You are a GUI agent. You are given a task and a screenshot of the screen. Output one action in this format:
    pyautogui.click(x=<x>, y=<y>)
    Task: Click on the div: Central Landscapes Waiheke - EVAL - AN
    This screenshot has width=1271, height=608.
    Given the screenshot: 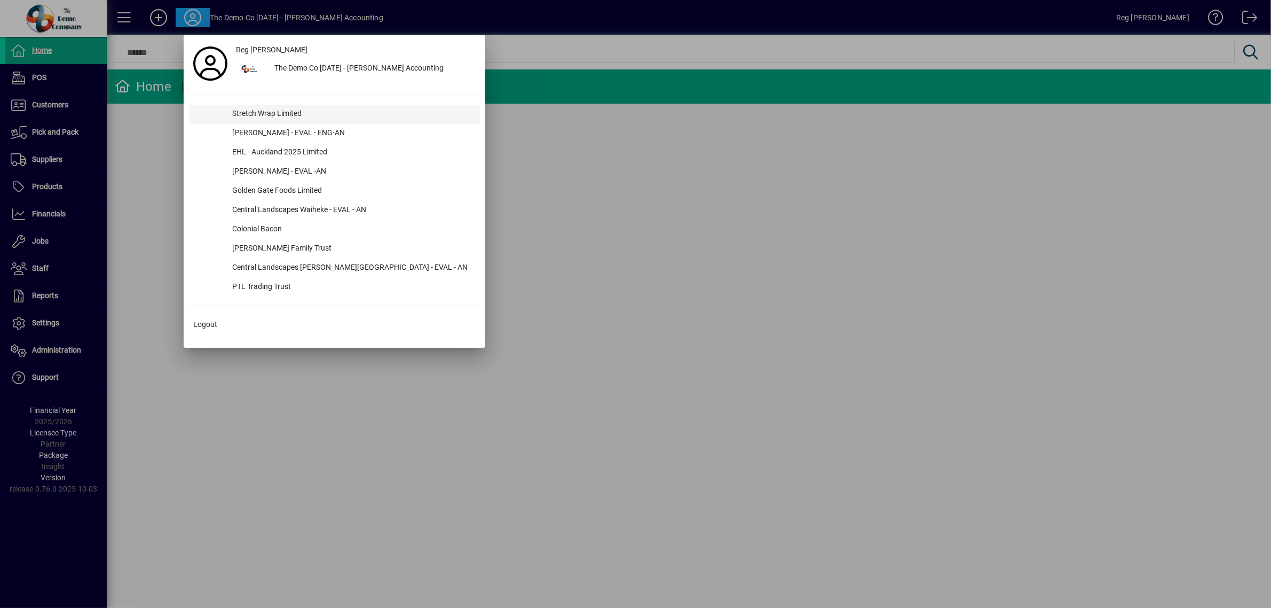 What is the action you would take?
    pyautogui.click(x=352, y=210)
    